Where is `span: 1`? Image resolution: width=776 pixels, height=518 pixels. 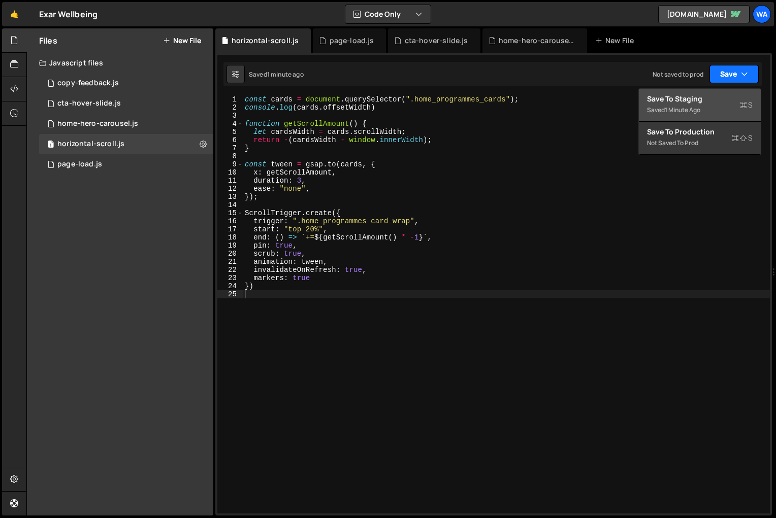 span: 1 is located at coordinates (51, 145).